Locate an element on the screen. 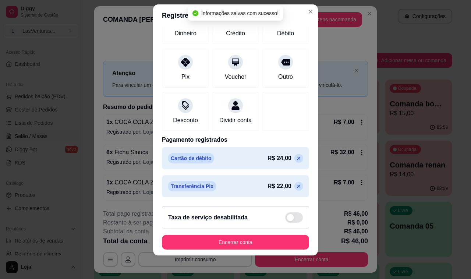 The height and width of the screenshot is (279, 471). p: Cartão de débito is located at coordinates (191, 158).